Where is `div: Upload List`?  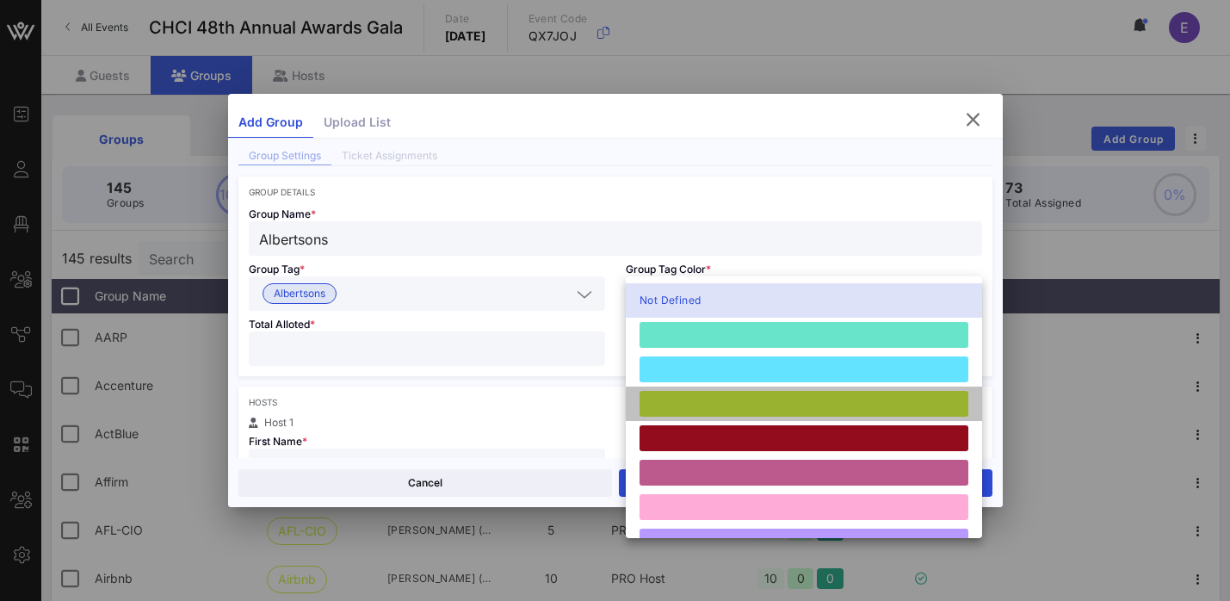 div: Upload List is located at coordinates (357, 122).